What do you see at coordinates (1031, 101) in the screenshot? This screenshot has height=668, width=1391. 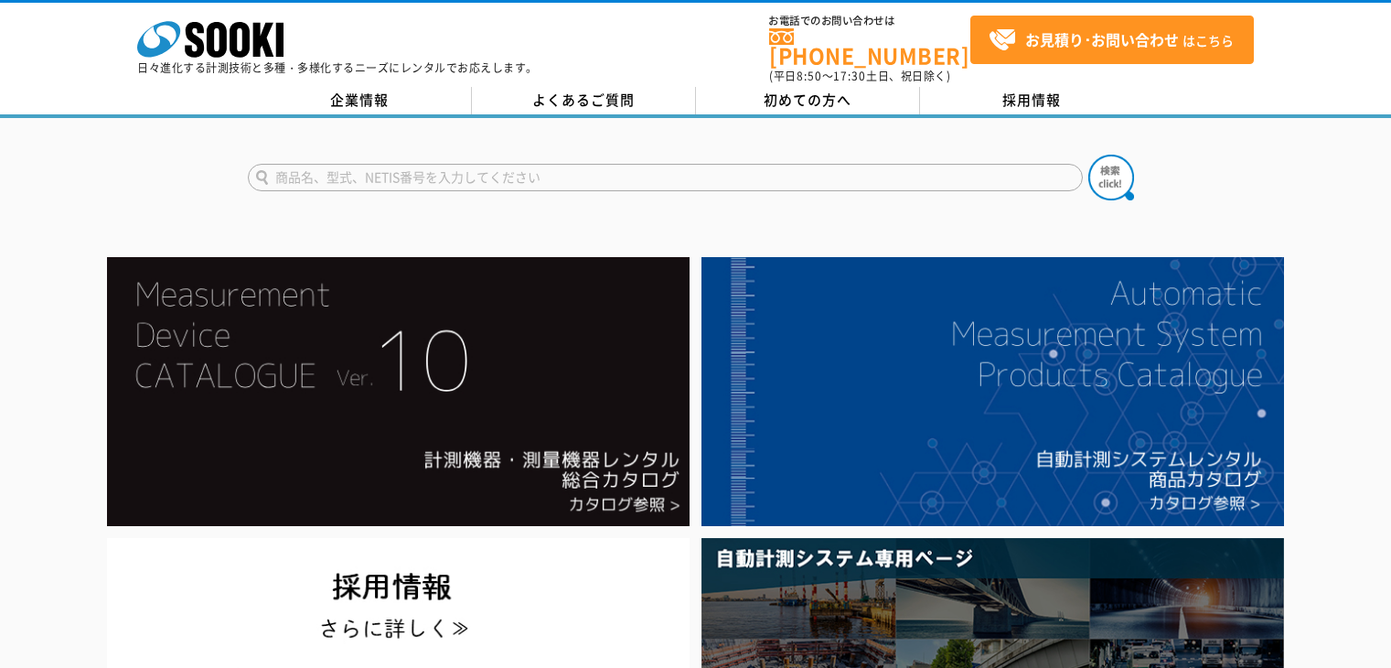 I see `a: 採用情報` at bounding box center [1031, 101].